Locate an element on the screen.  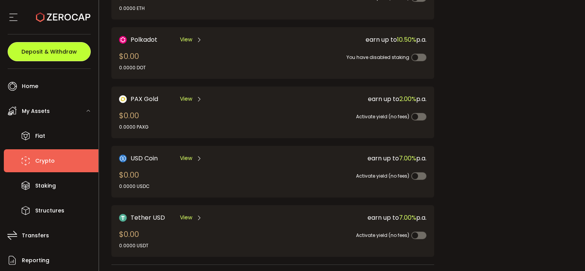
div: 0.0000 USDT is located at coordinates (134, 246).